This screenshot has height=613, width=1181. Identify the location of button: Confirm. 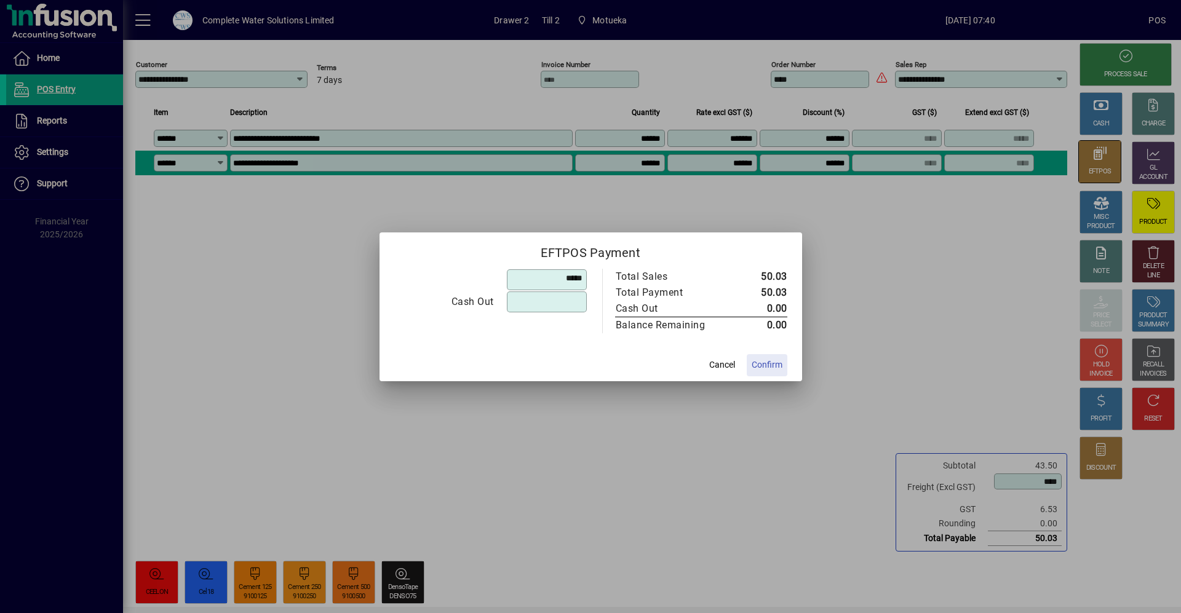
(767, 365).